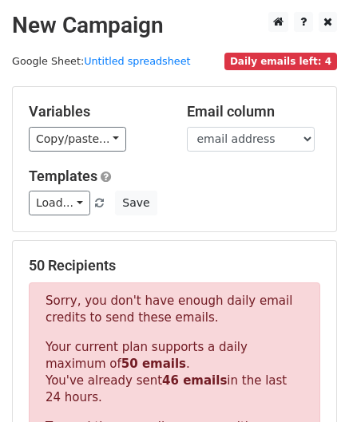 This screenshot has width=349, height=422. I want to click on strong: 50 emails, so click(153, 364).